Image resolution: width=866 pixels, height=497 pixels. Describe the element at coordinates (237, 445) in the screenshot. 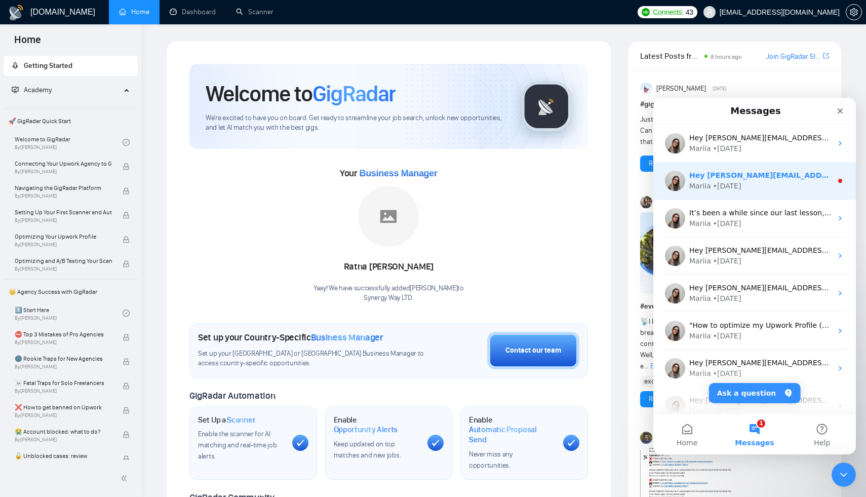

I see `span: Enable the scanner for AI matching and real-time job alerts.` at that location.